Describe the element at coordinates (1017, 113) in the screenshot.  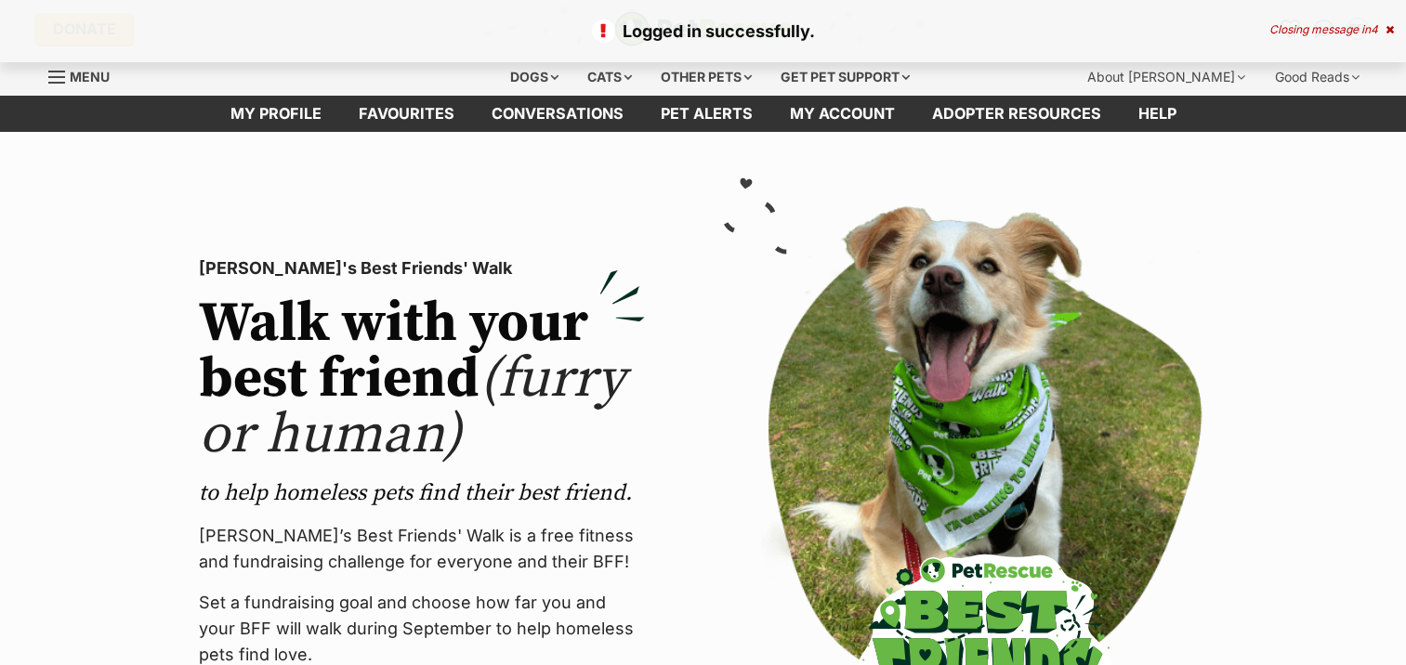
I see `a: Adopter resources` at that location.